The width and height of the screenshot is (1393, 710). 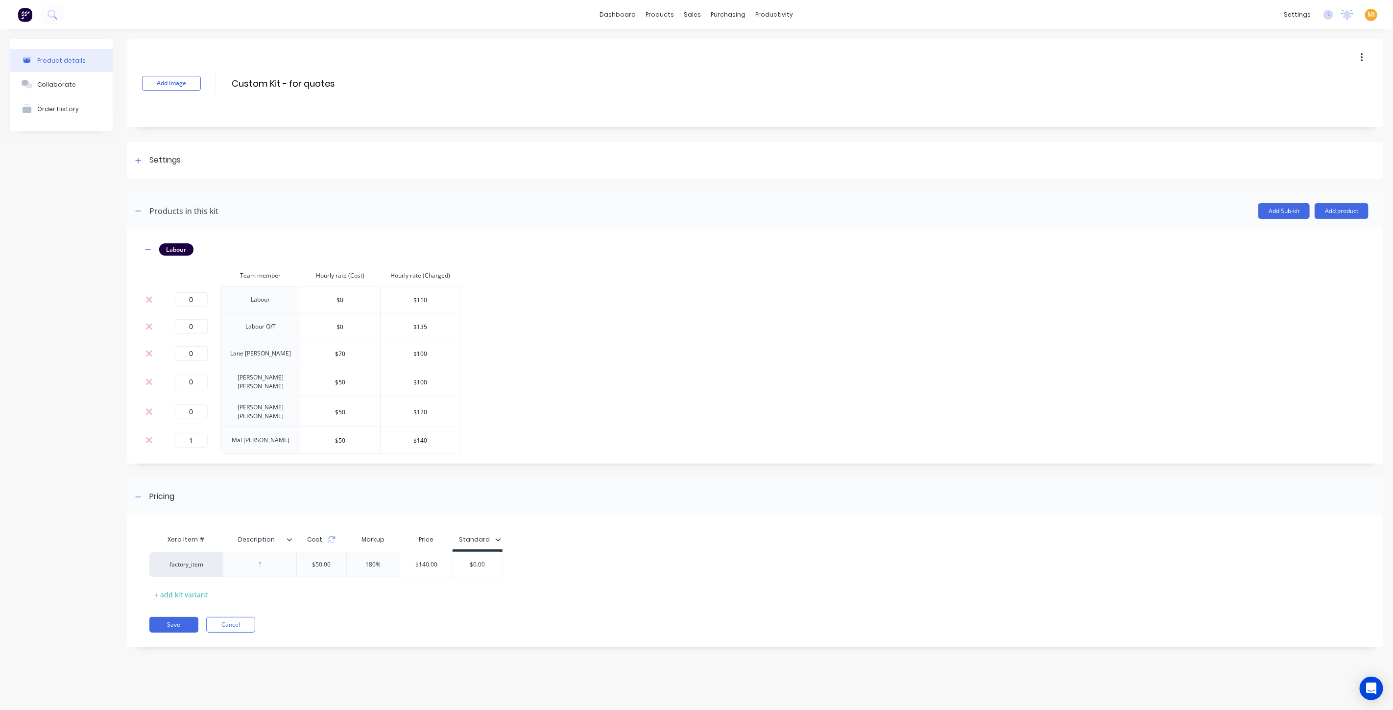 I want to click on div: $140.00, so click(x=427, y=565).